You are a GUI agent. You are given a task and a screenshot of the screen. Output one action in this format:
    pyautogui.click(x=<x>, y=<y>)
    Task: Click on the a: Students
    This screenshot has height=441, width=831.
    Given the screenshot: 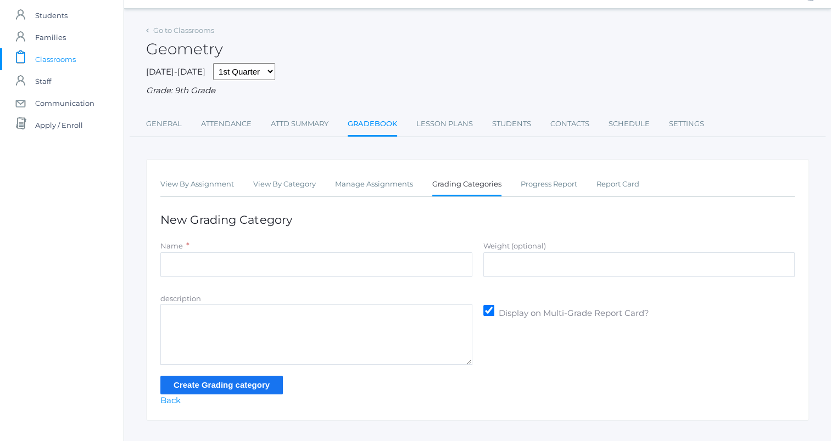 What is the action you would take?
    pyautogui.click(x=511, y=124)
    